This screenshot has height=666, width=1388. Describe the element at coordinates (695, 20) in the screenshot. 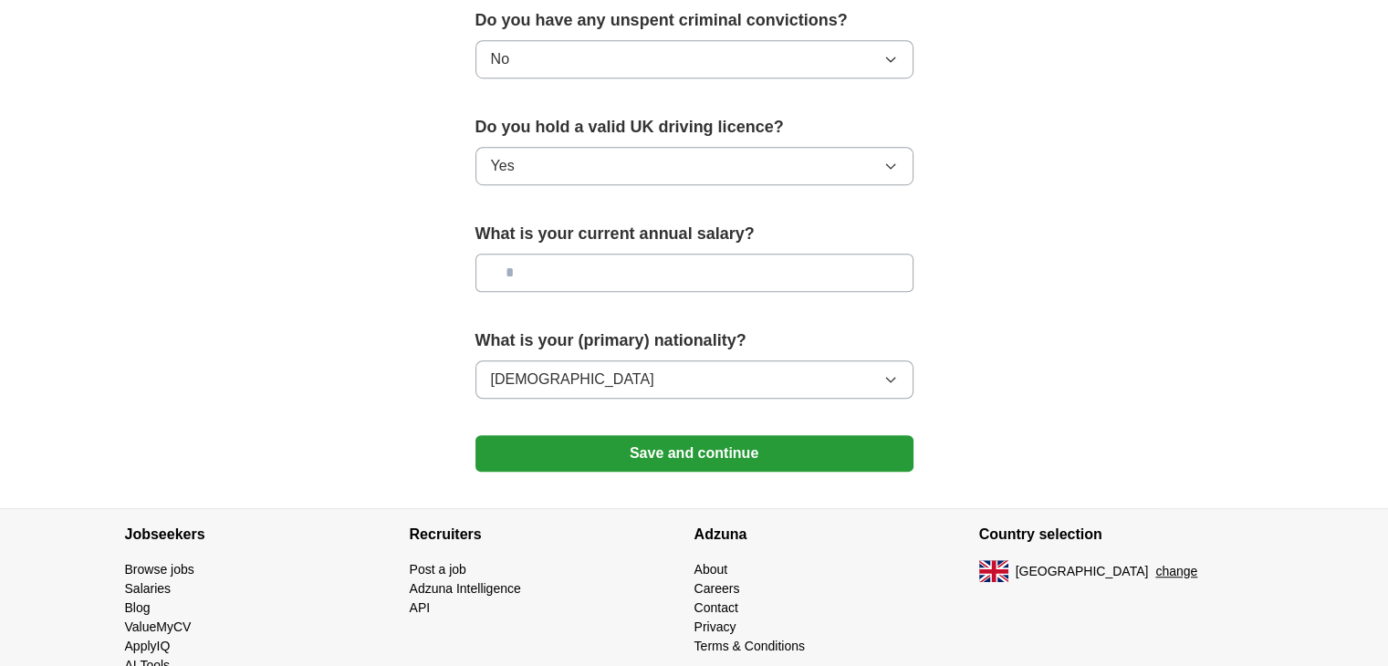

I see `label: Do you have any unspent criminal convictions?` at that location.